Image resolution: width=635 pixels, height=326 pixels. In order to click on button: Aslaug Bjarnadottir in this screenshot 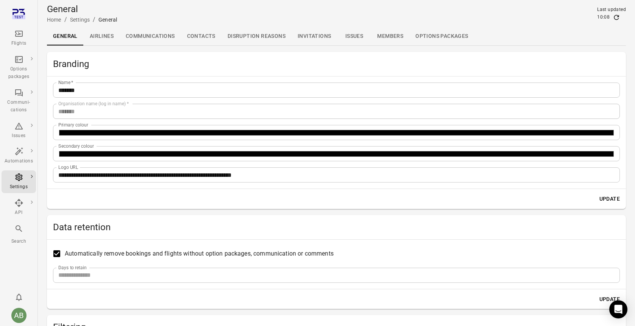, I will do `click(19, 315)`.